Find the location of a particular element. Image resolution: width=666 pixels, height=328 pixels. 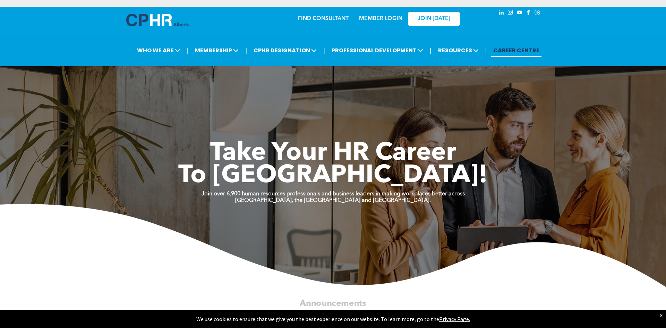

div: Dismiss notification is located at coordinates (661, 316).